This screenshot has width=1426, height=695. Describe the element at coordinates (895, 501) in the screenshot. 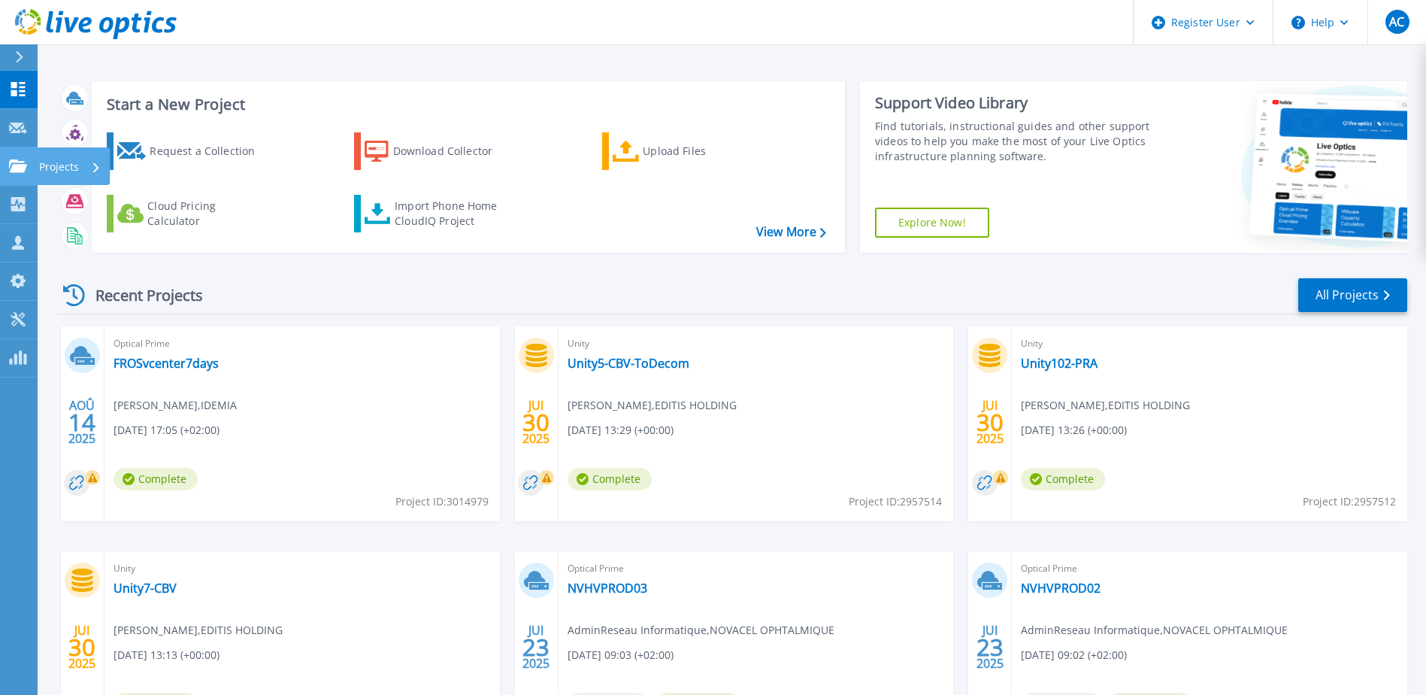

I see `span: Project ID: 2957514` at that location.